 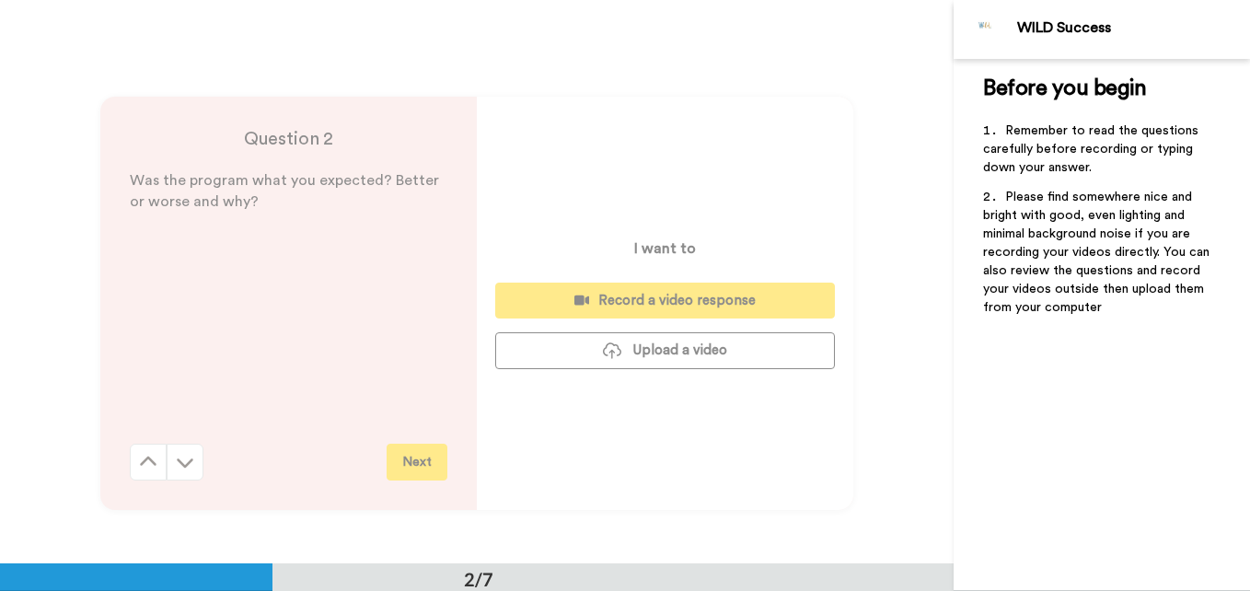 What do you see at coordinates (665, 249) in the screenshot?
I see `p: I want to` at bounding box center [665, 249].